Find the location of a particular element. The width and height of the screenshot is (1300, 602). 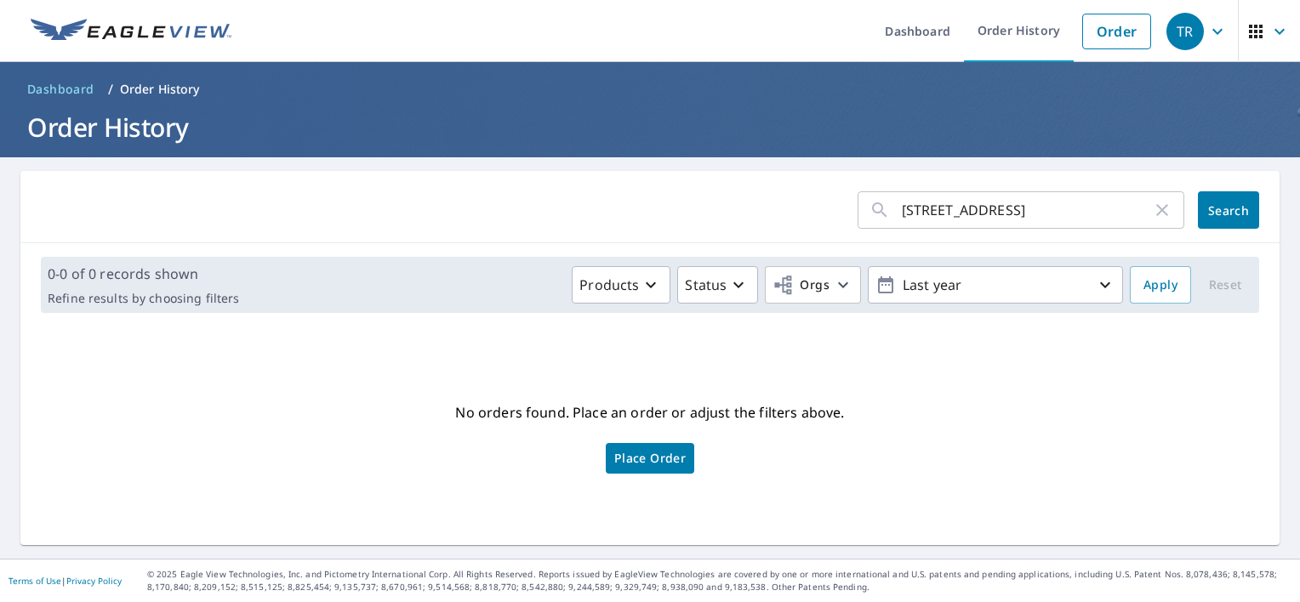

div: TR is located at coordinates (1185, 31).